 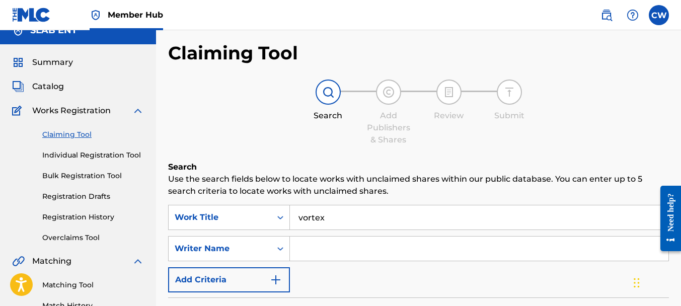 What do you see at coordinates (449, 116) in the screenshot?
I see `div: Review` at bounding box center [449, 116].